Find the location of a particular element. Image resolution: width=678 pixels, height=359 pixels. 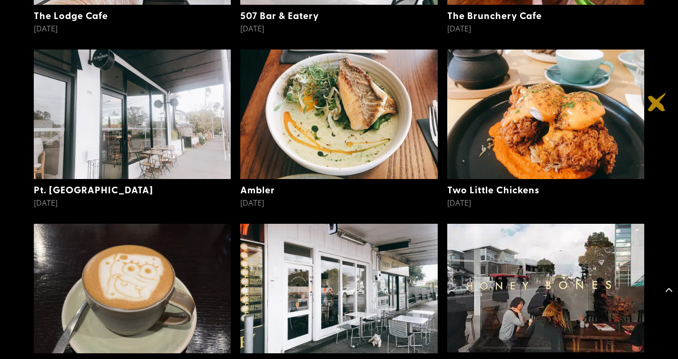

a: Catroux Cafe is located at coordinates (339, 288).